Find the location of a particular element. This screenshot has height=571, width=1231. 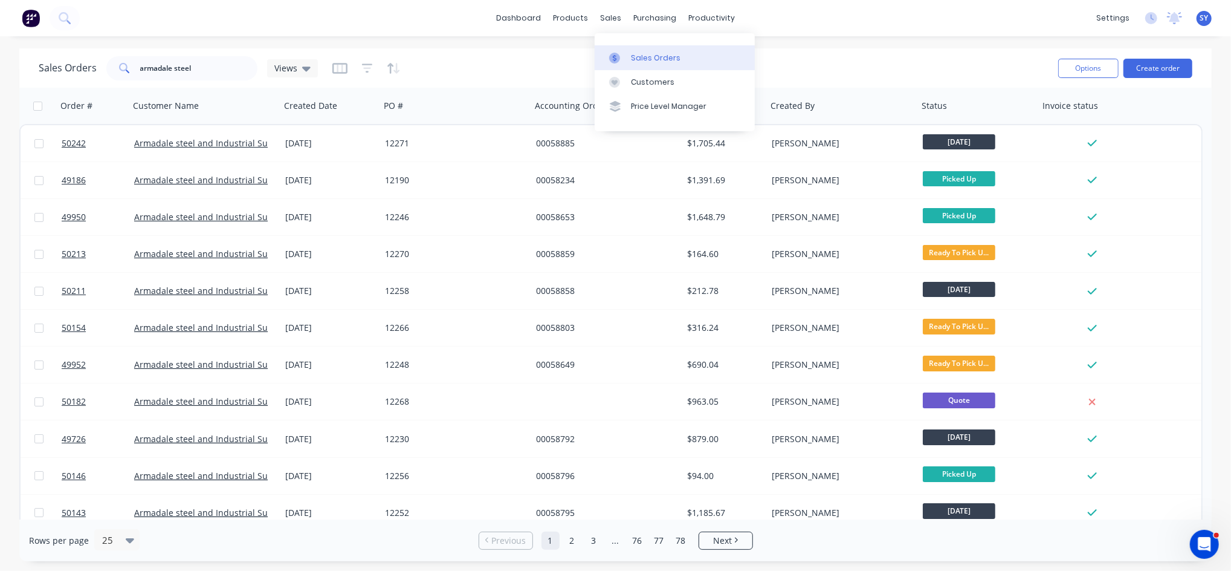

span: 49950 is located at coordinates (74, 217).